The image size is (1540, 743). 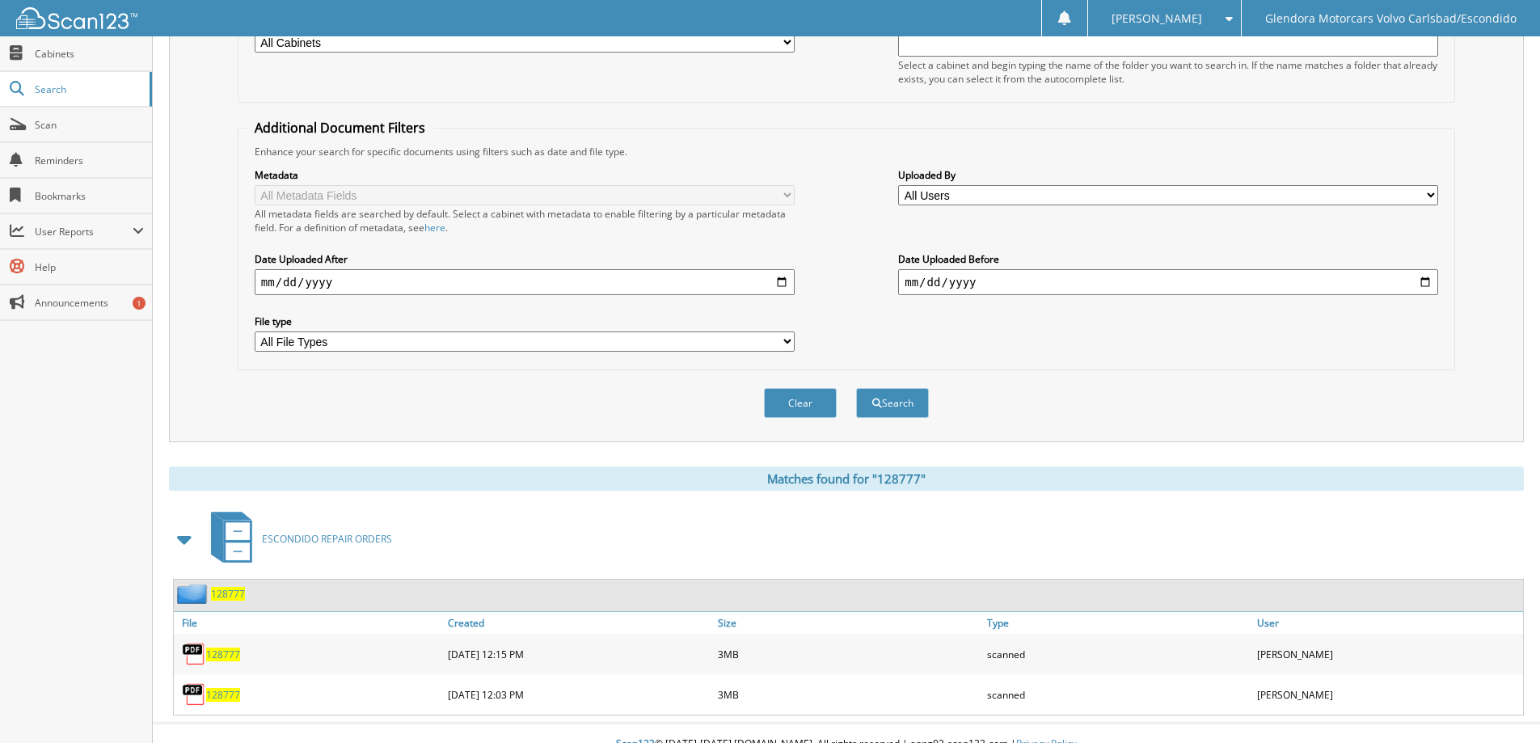 What do you see at coordinates (1390, 19) in the screenshot?
I see `span: Glendora Motorcars Volvo Carlsbad/Escondido` at bounding box center [1390, 19].